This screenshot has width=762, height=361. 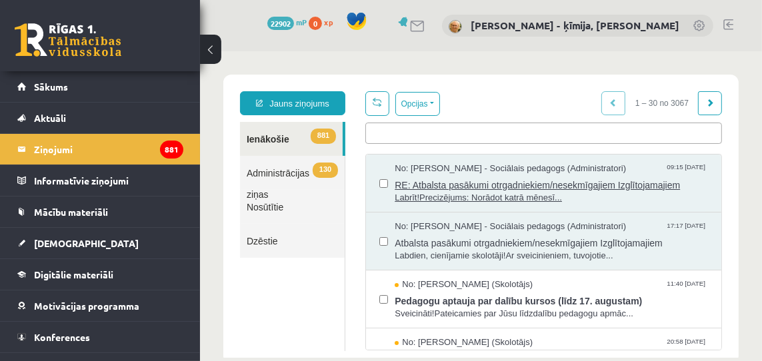 I want to click on span: Labrīt!Precizējums: Norādot katrā mēnesī..., so click(x=351, y=147).